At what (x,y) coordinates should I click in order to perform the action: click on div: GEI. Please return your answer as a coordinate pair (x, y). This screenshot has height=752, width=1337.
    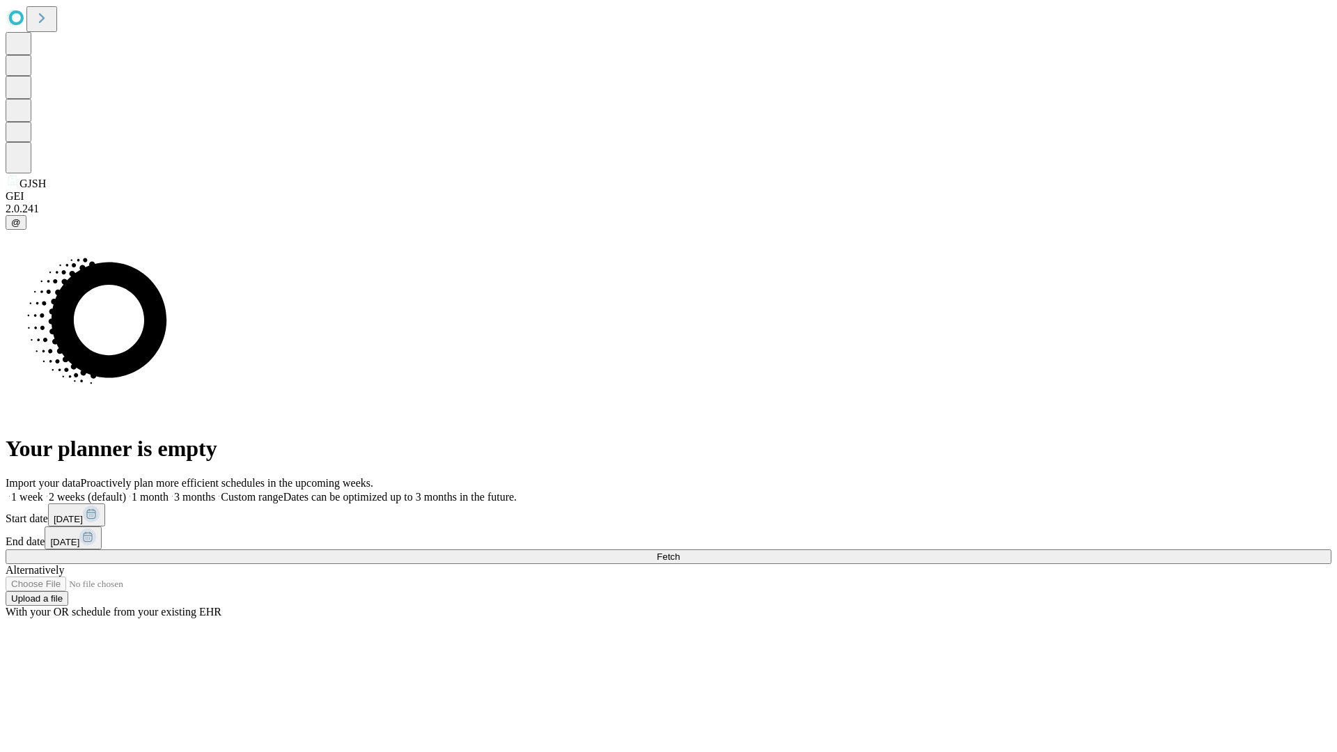
    Looking at the image, I should click on (669, 196).